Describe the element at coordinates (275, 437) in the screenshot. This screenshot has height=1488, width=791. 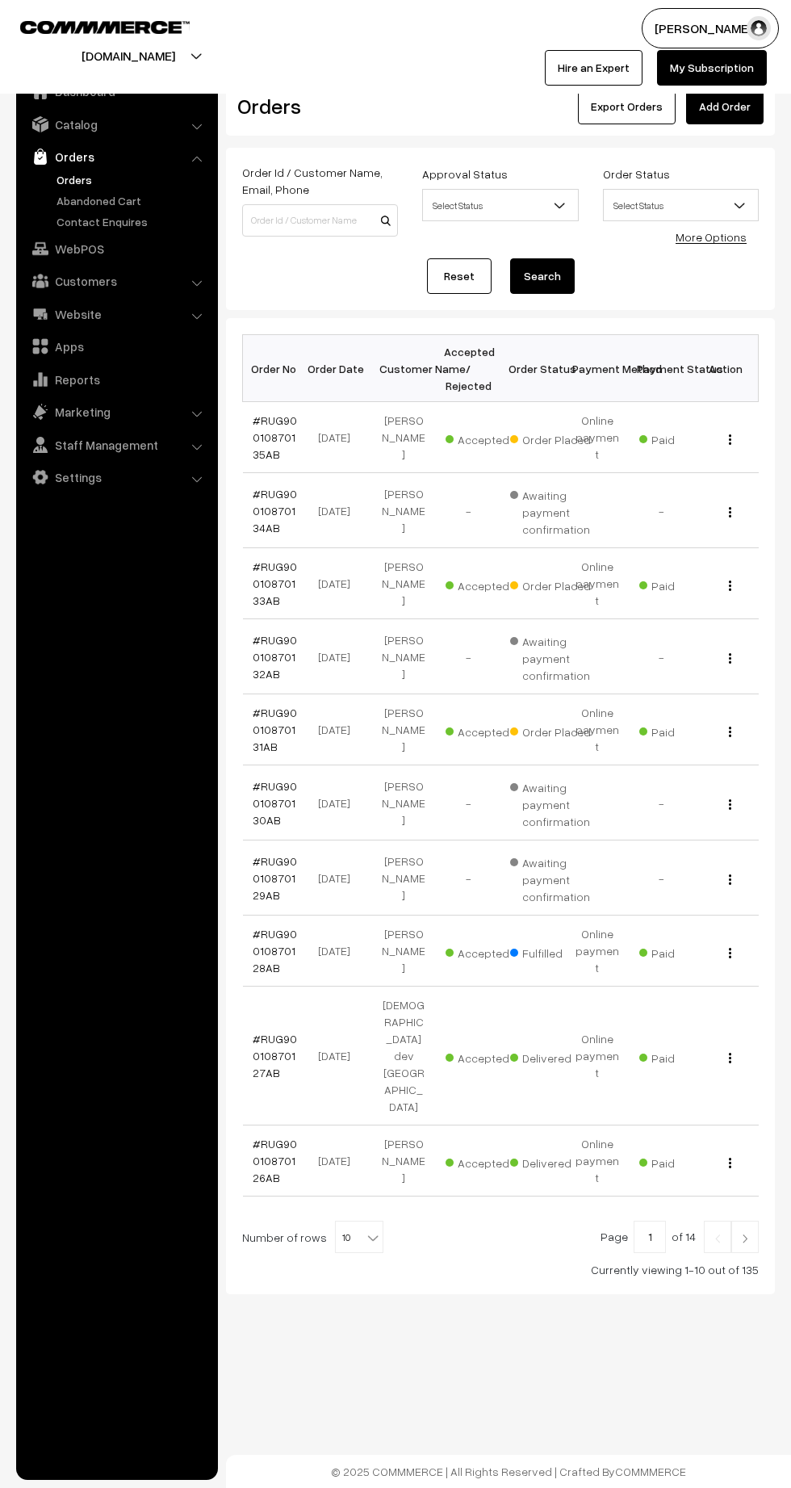
I see `a: #RUG90010870135AB` at that location.